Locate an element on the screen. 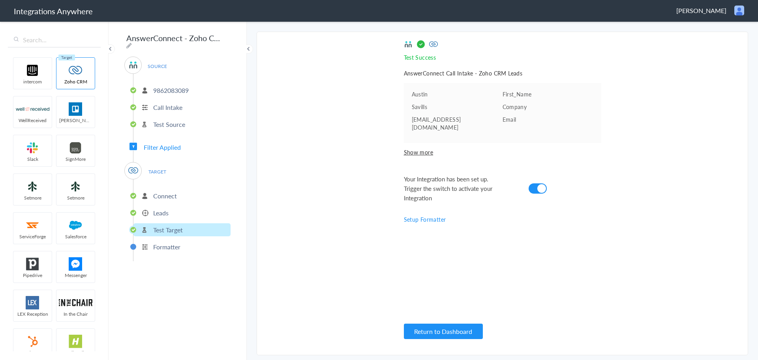 This screenshot has height=360, width=758. span: HelloSells is located at coordinates (75, 352).